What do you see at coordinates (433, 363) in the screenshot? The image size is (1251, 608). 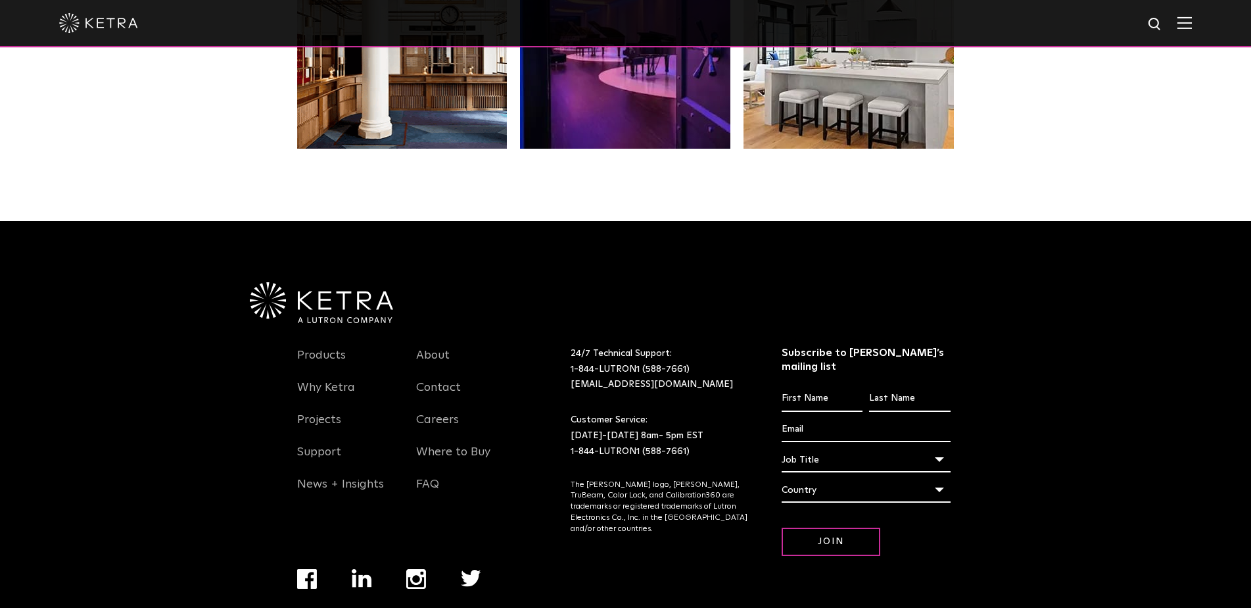 I see `a: About` at bounding box center [433, 363].